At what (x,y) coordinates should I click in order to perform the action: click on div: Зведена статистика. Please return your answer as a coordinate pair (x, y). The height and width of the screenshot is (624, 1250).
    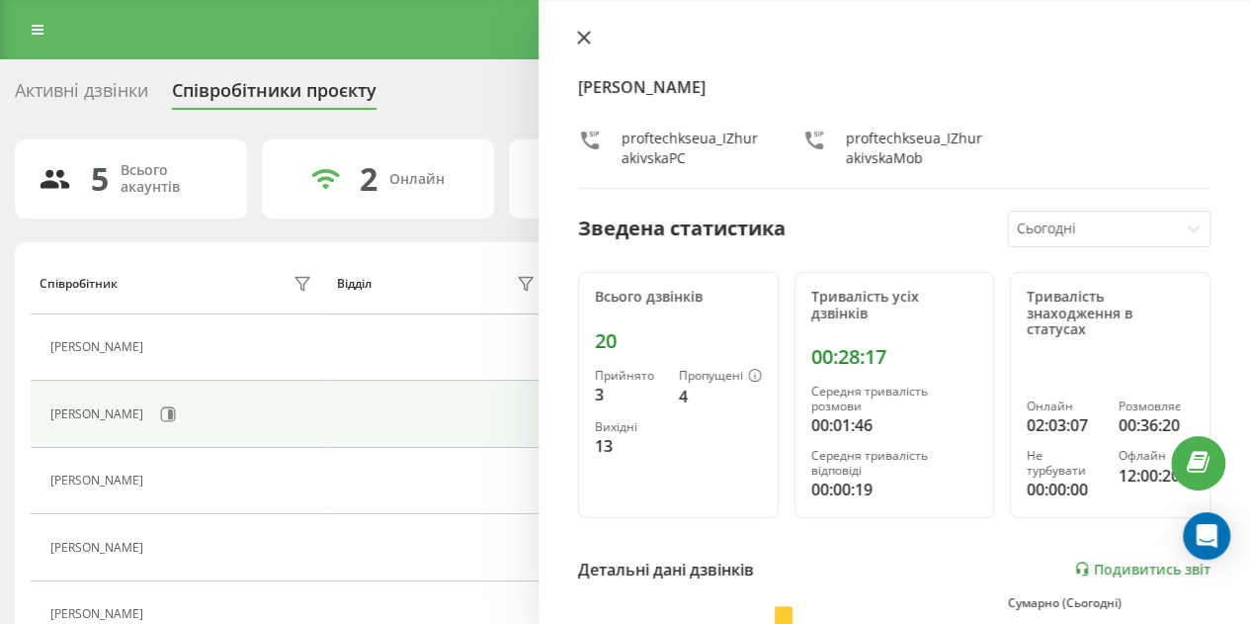
    Looking at the image, I should click on (682, 228).